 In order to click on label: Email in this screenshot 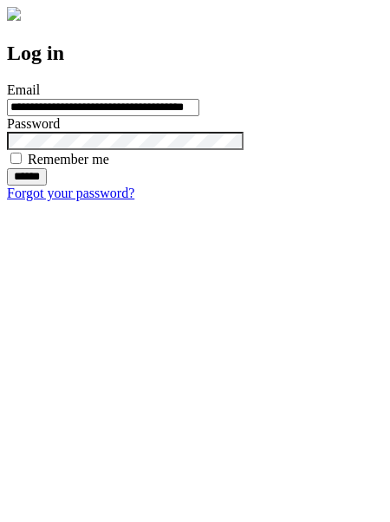, I will do `click(23, 89)`.